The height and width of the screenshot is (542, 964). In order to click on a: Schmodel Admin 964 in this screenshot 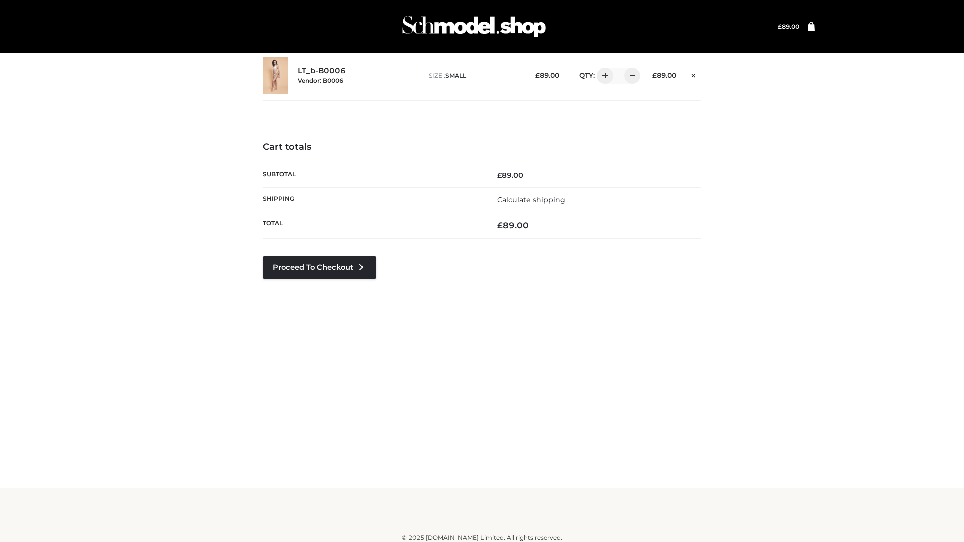, I will do `click(474, 26)`.